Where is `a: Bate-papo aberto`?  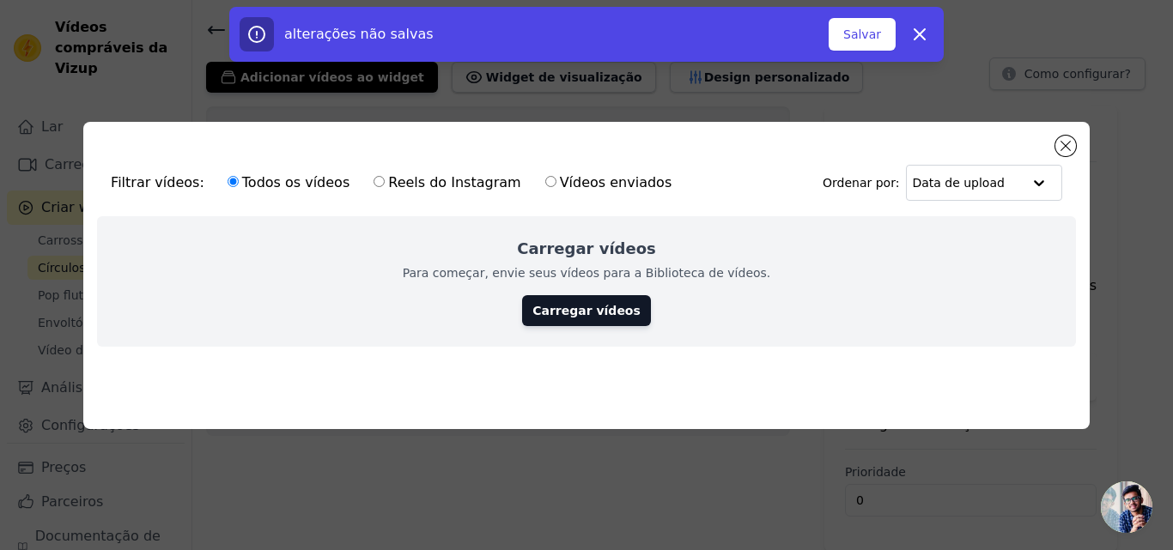
a: Bate-papo aberto is located at coordinates (1126, 507).